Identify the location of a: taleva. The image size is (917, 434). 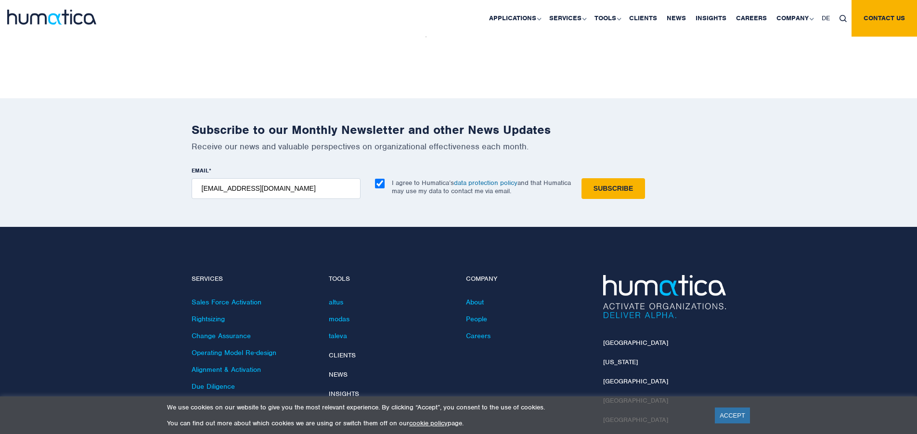
(338, 335).